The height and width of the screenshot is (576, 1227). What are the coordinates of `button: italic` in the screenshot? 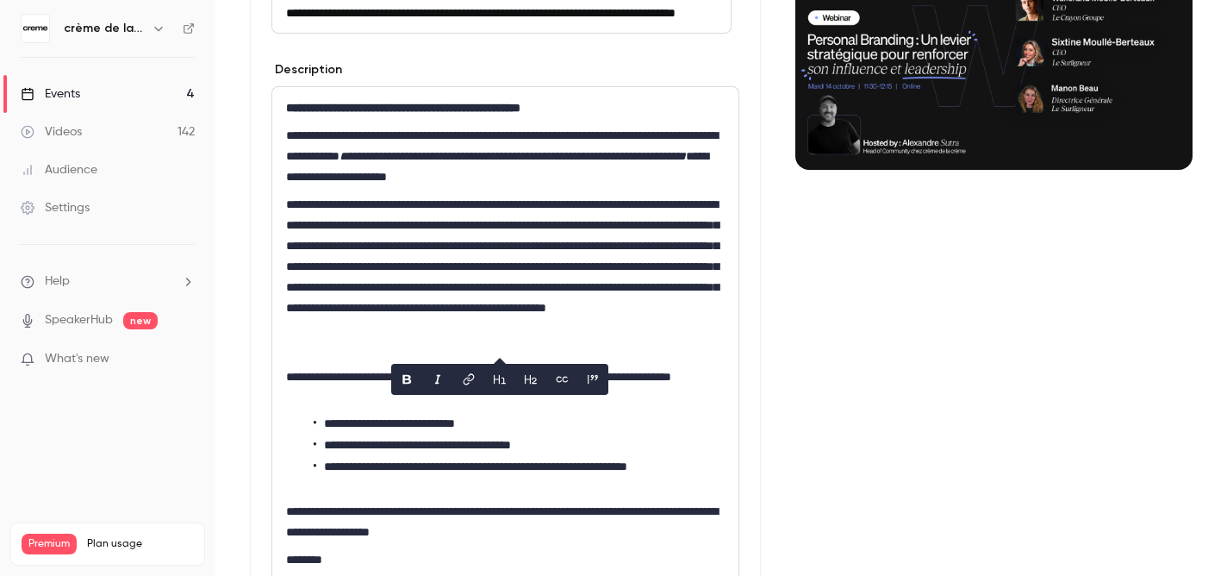 It's located at (438, 379).